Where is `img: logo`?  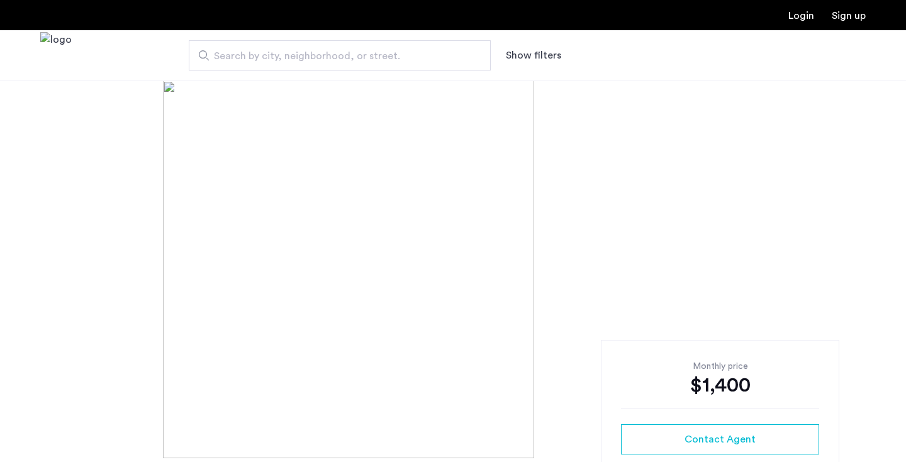 img: logo is located at coordinates (56, 55).